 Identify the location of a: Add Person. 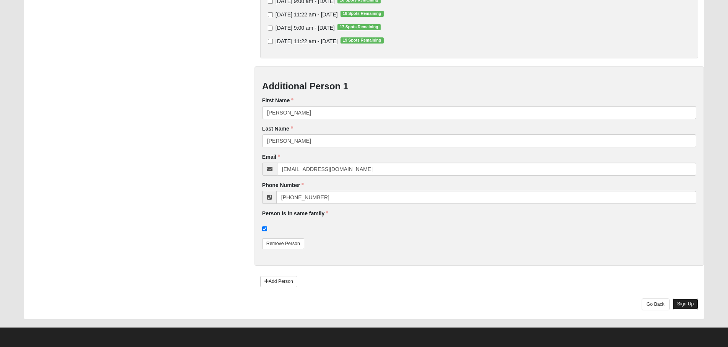
(279, 282).